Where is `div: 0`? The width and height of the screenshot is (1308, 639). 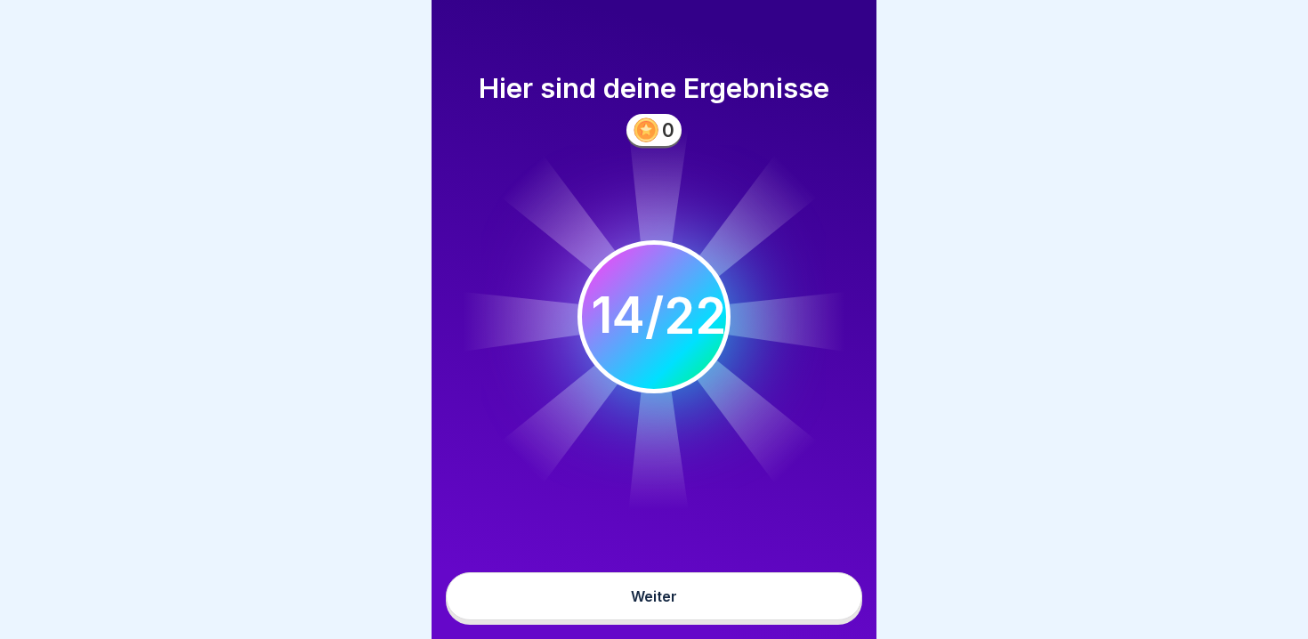
div: 0 is located at coordinates (668, 130).